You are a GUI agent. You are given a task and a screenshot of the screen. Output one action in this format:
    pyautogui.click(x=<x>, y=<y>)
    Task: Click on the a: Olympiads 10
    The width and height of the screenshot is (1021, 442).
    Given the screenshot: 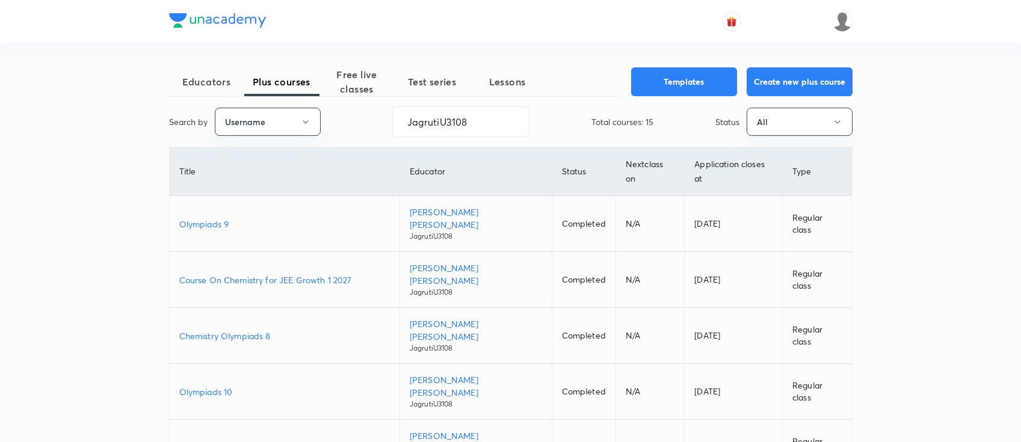 What is the action you would take?
    pyautogui.click(x=284, y=392)
    